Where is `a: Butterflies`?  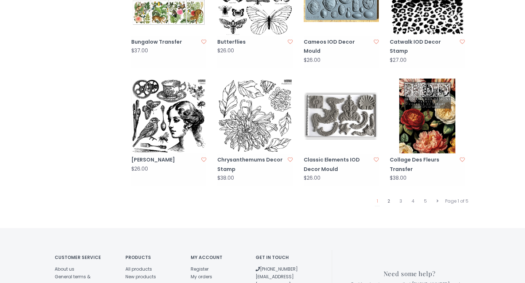 a: Butterflies is located at coordinates (251, 42).